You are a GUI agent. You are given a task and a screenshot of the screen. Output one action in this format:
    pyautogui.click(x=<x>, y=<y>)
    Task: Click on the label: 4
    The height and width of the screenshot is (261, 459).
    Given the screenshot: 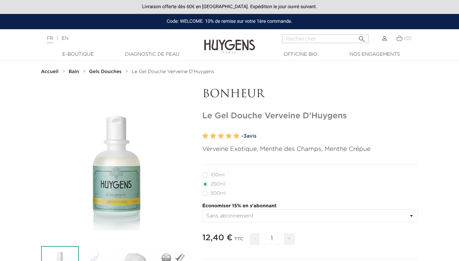 What is the action you would take?
    pyautogui.click(x=229, y=136)
    